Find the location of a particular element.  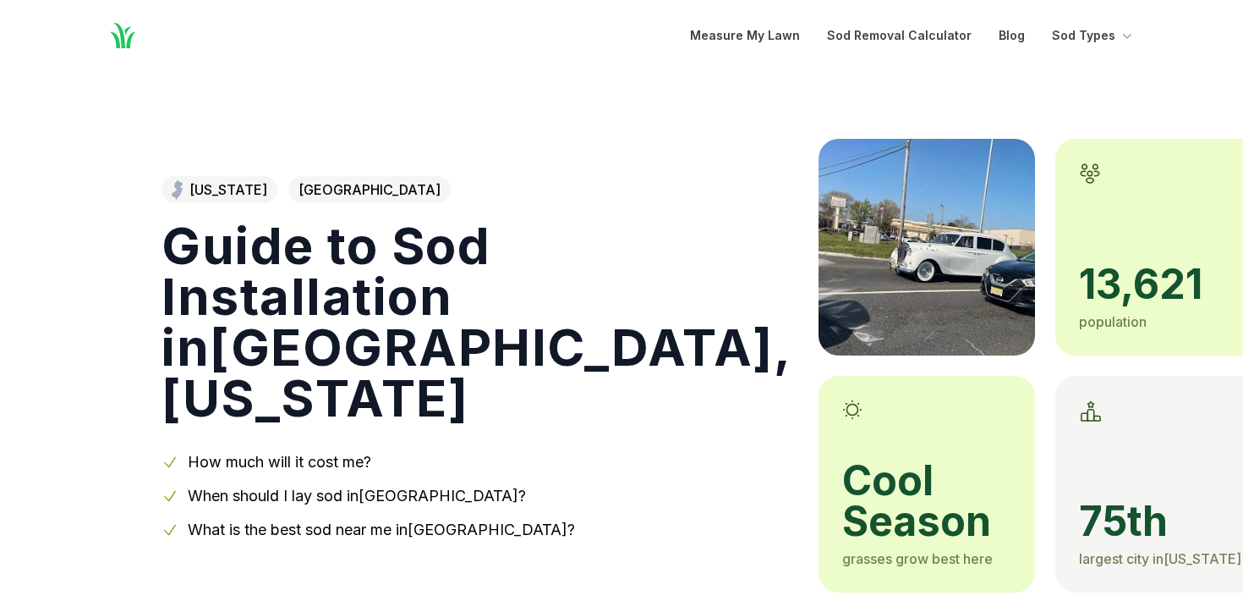

button: Sod Types is located at coordinates (1094, 36).